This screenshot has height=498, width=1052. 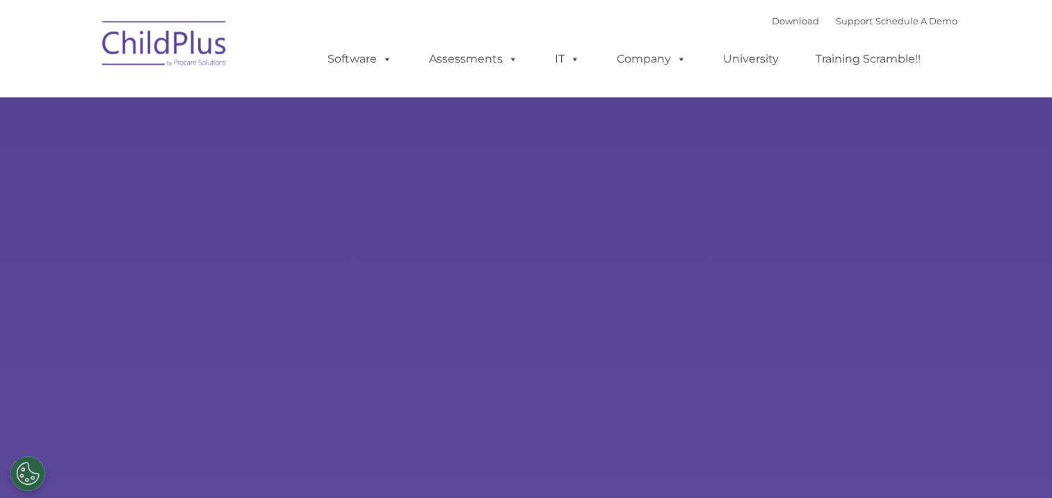 I want to click on a: Software, so click(x=359, y=59).